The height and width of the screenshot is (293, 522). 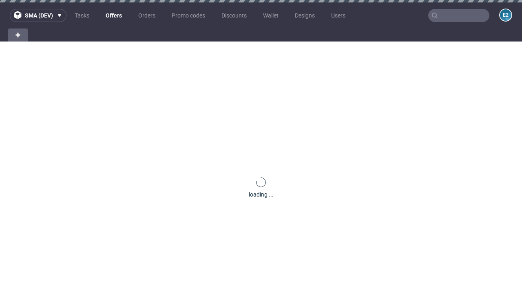 I want to click on a: Tasks, so click(x=82, y=15).